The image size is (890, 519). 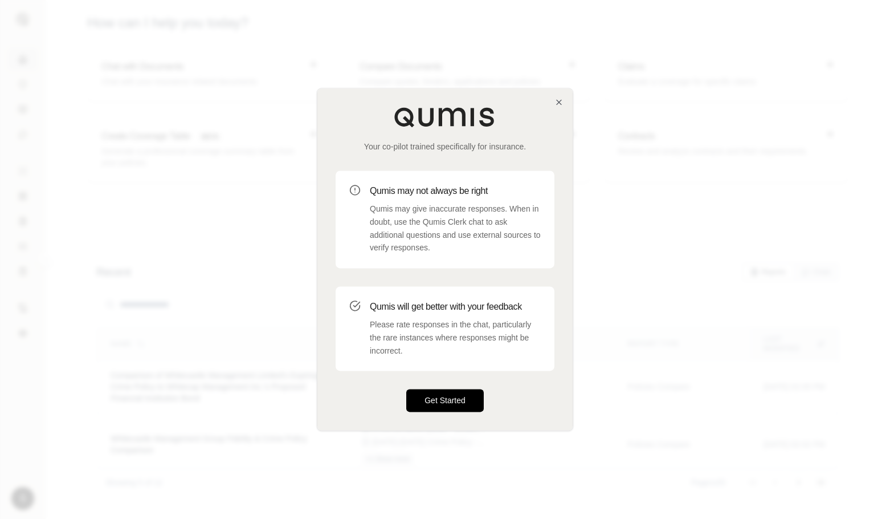 I want to click on h3: Qumis may not always be right, so click(x=455, y=191).